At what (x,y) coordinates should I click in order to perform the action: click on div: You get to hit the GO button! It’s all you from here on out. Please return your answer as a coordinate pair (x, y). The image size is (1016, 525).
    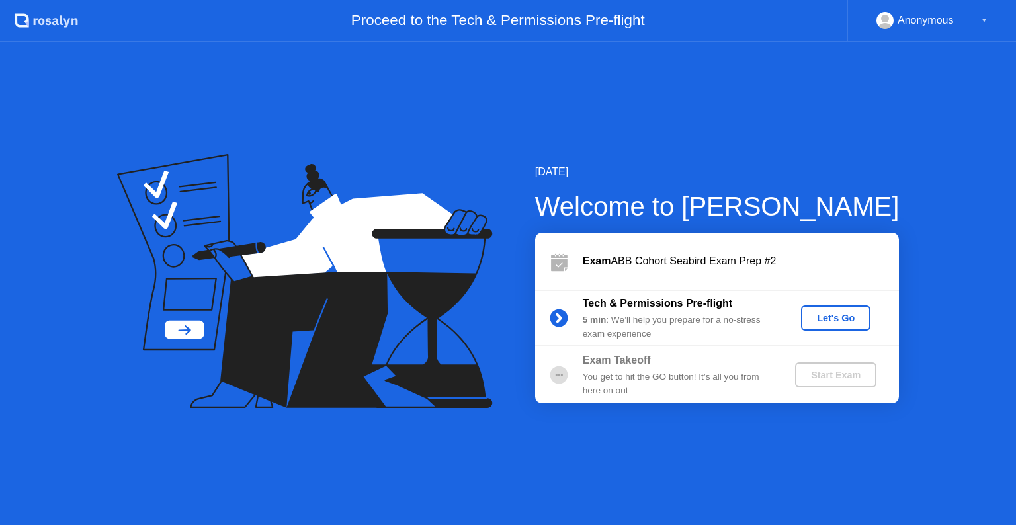
    Looking at the image, I should click on (678, 384).